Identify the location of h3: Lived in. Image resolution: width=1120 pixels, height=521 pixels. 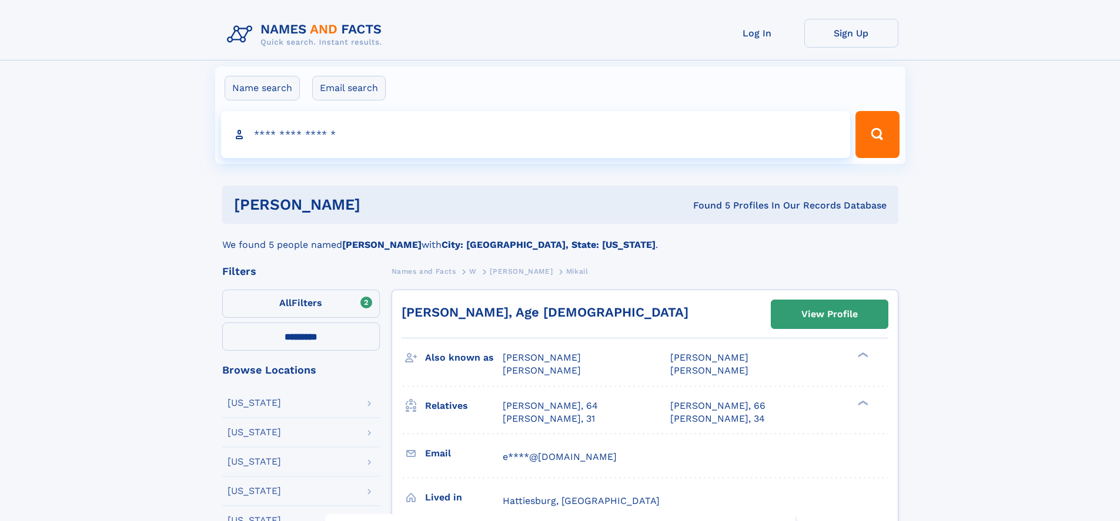
(464, 498).